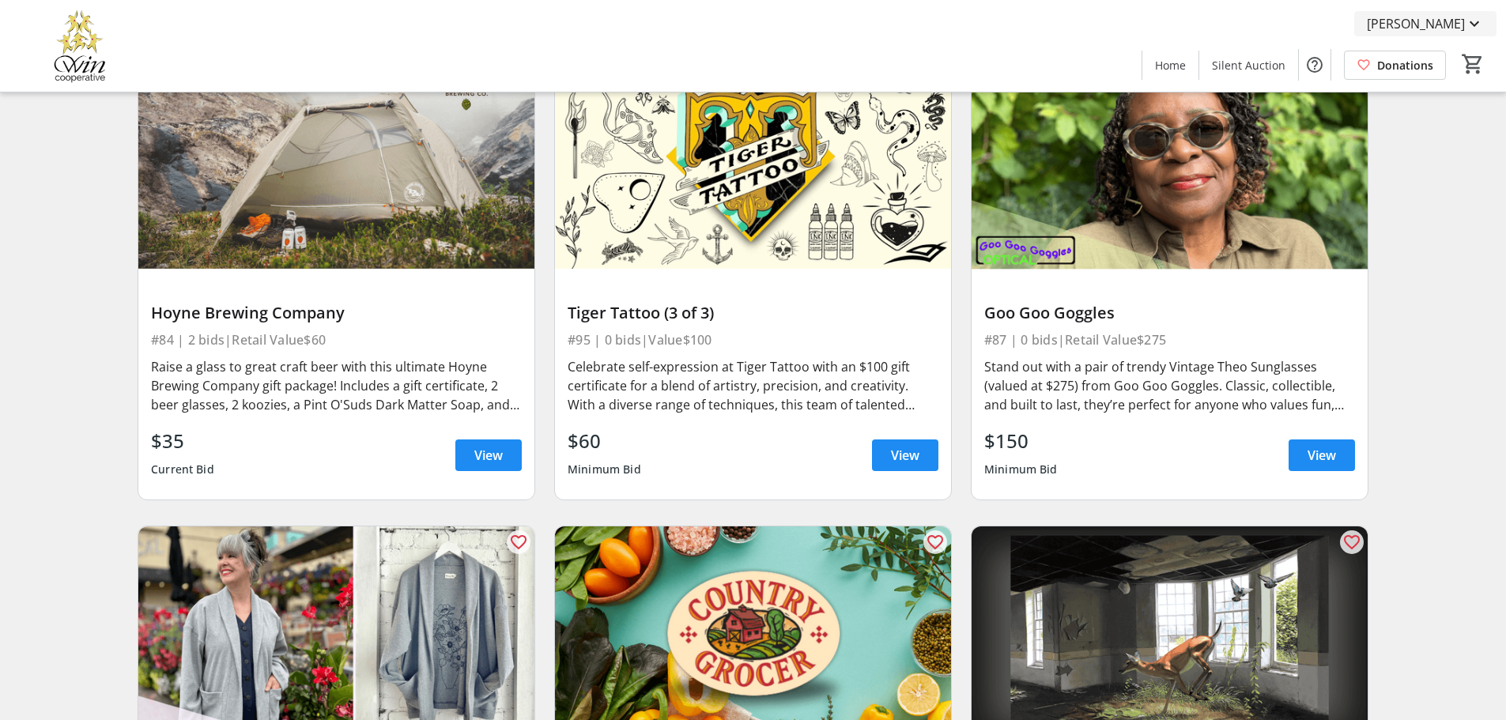 This screenshot has width=1506, height=720. Describe the element at coordinates (336, 159) in the screenshot. I see `img: Hoyne Brewing Company` at that location.